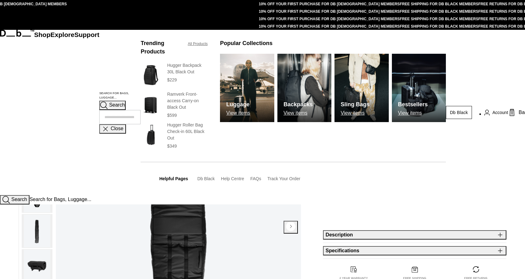 This screenshot has height=279, width=525. What do you see at coordinates (151, 134) in the screenshot?
I see `img: Hugger Roller Bag Check-in 60L Black Out` at bounding box center [151, 134].